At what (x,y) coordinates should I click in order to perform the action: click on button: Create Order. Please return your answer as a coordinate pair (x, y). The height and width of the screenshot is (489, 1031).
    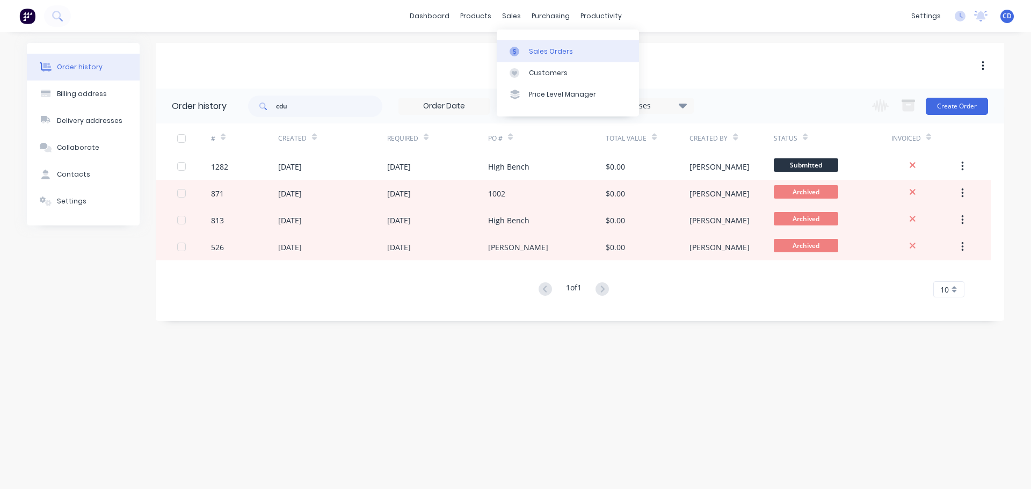
    Looking at the image, I should click on (957, 106).